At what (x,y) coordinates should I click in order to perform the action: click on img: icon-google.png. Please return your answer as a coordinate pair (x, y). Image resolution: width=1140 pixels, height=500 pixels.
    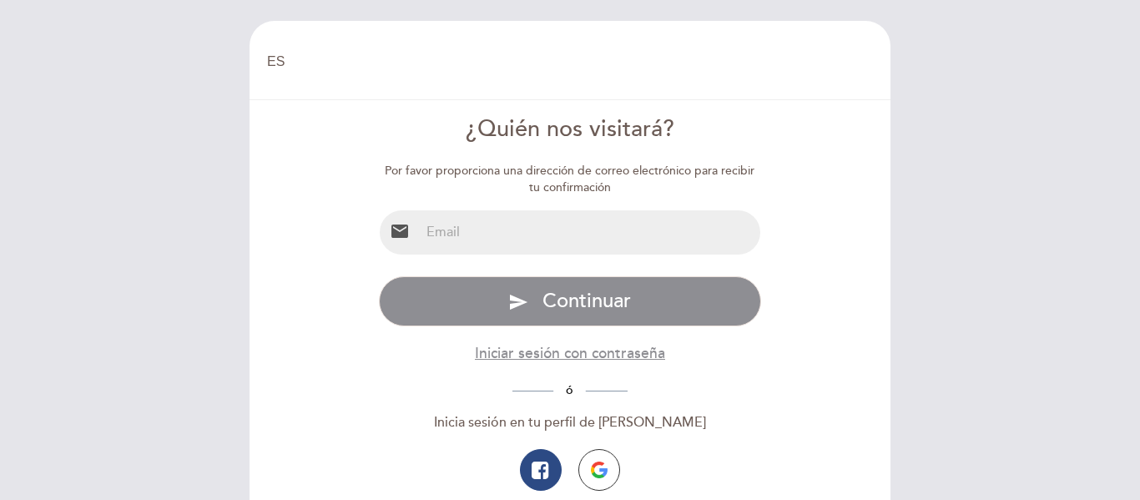
    Looking at the image, I should click on (599, 470).